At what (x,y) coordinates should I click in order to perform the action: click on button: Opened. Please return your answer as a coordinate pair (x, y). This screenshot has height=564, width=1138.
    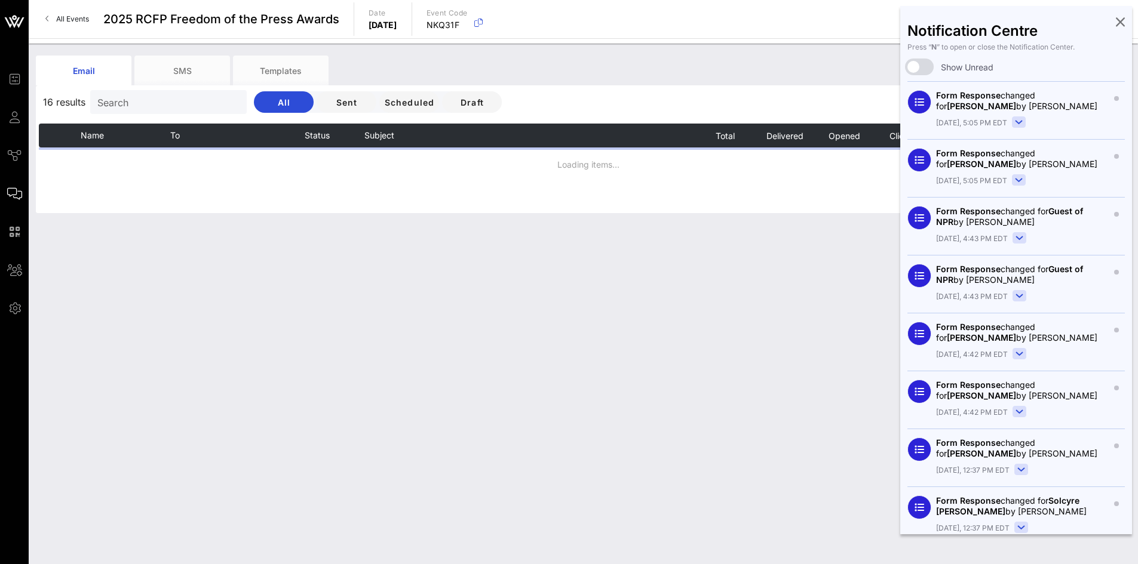
    Looking at the image, I should click on (844, 136).